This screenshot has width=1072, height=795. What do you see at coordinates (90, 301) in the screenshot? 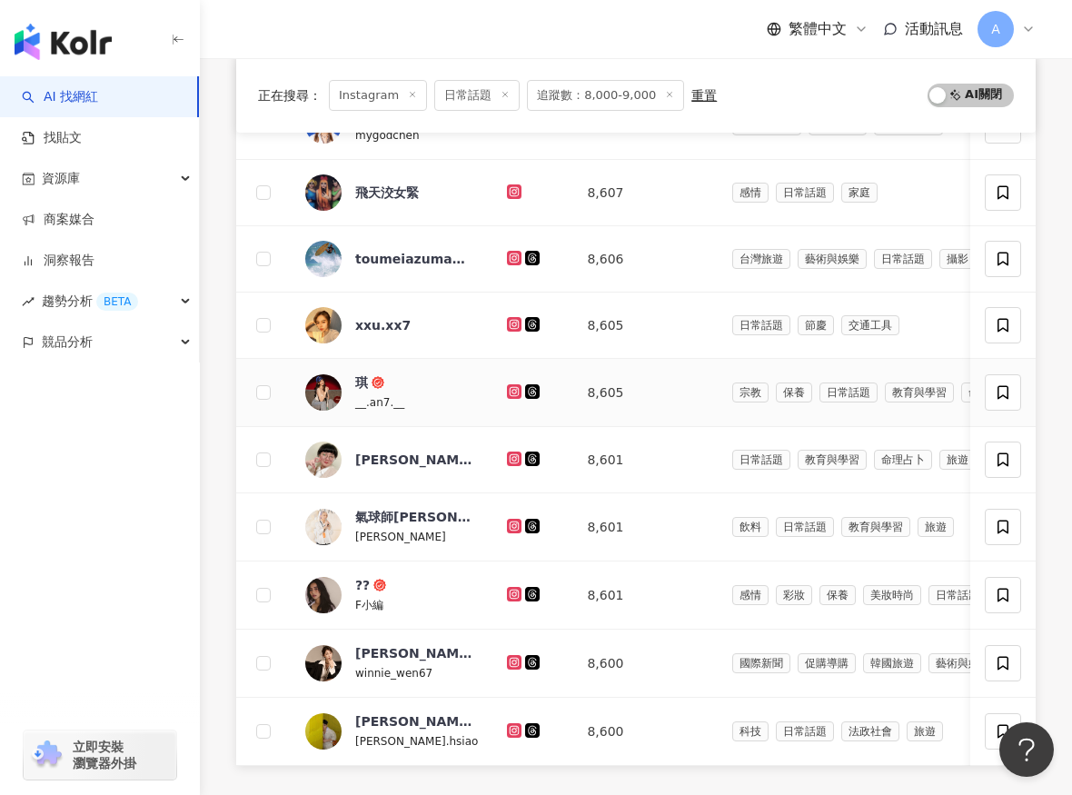
I see `span: 趨勢分析` at bounding box center [90, 301].